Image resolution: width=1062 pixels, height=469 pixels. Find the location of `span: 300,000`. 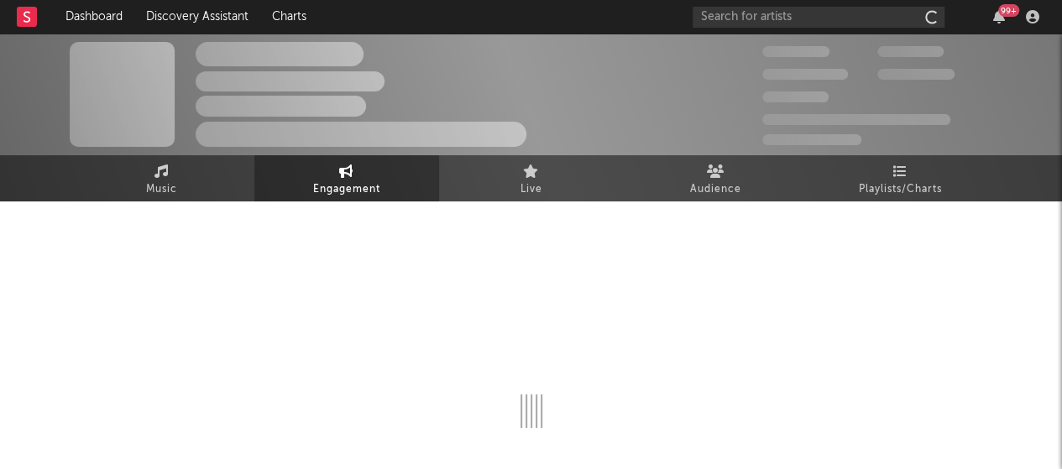

span: 300,000 is located at coordinates (796, 51).